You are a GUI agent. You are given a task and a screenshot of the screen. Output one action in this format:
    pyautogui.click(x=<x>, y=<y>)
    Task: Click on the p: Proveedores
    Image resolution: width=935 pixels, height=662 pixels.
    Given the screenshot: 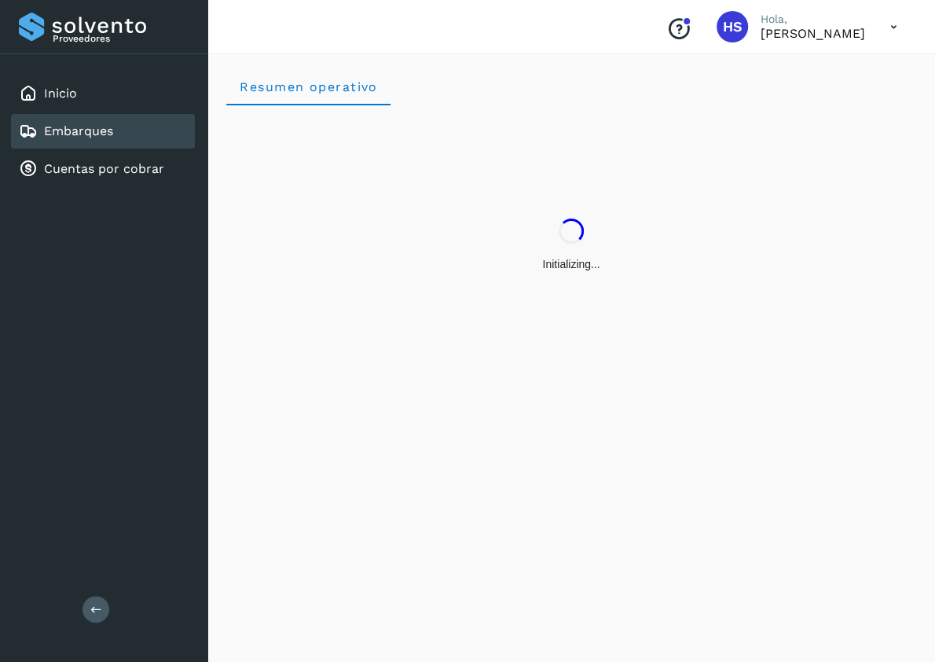 What is the action you would take?
    pyautogui.click(x=120, y=39)
    